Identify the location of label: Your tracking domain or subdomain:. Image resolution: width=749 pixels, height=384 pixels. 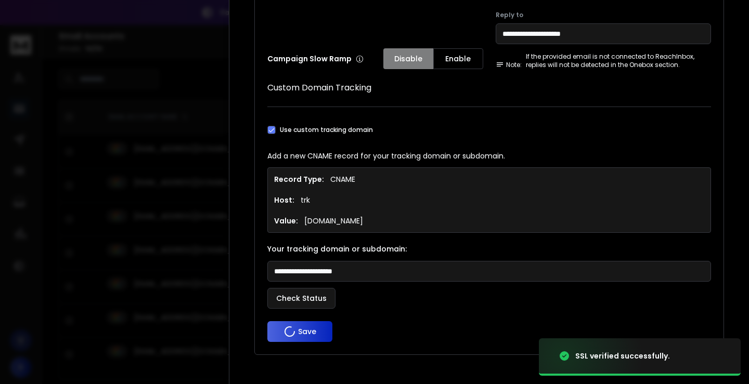
(489, 249).